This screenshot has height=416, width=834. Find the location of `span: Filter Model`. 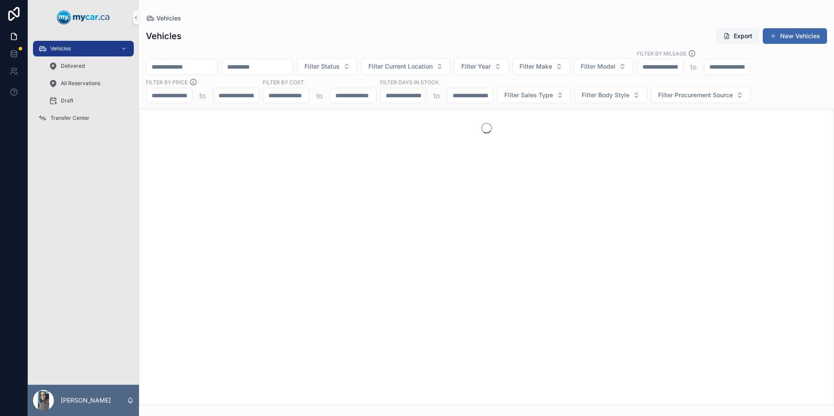

span: Filter Model is located at coordinates (598, 66).